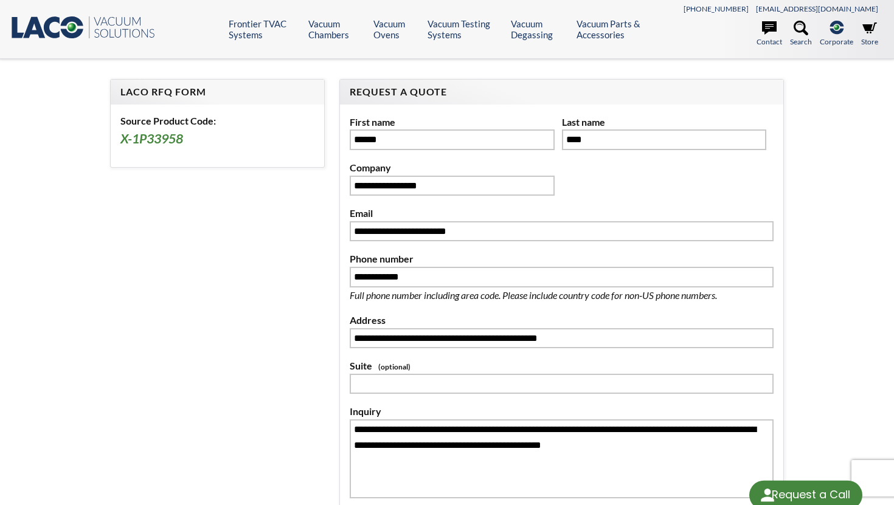  What do you see at coordinates (464, 29) in the screenshot?
I see `a: Vacuum Testing Systems` at bounding box center [464, 29].